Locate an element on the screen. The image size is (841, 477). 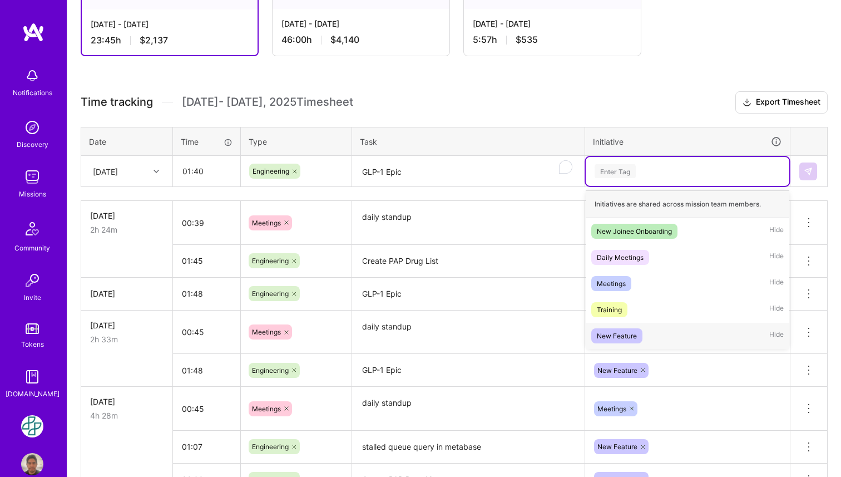
a: User Avatar is located at coordinates (32, 464).